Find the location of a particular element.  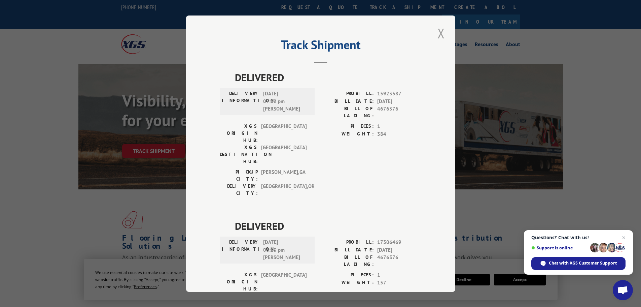

span: 157 is located at coordinates (400, 282).